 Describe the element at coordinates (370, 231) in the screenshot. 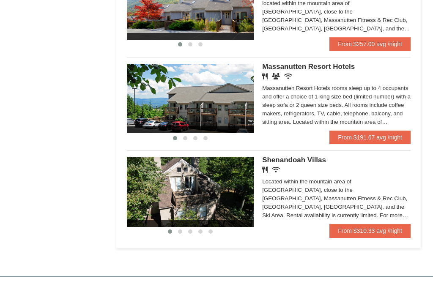

I see `a: From $310.33 avg /night` at that location.